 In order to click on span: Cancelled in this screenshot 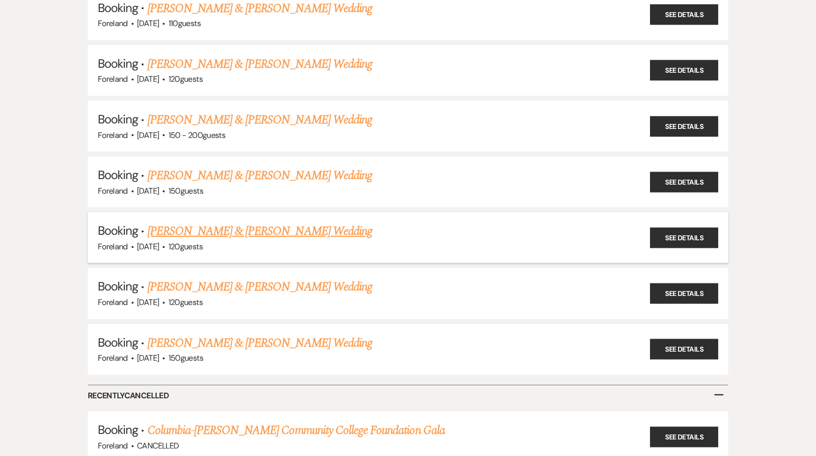, I will do `click(157, 445)`.